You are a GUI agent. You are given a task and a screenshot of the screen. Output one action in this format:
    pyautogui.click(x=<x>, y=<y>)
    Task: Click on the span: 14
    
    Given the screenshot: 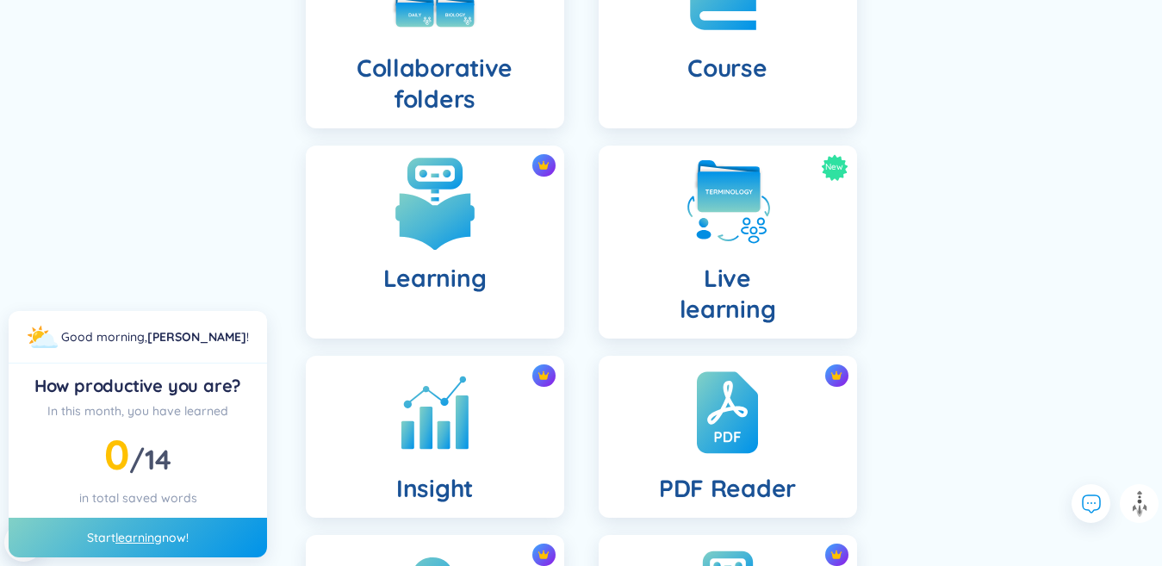 What is the action you would take?
    pyautogui.click(x=158, y=459)
    